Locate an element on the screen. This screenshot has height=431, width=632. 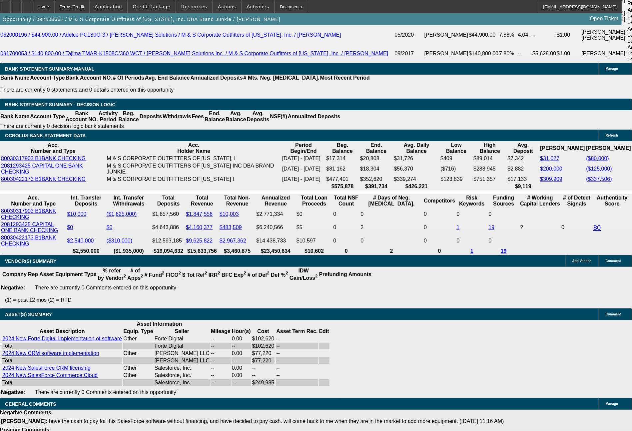
a: Open Ticket is located at coordinates (604, 19).